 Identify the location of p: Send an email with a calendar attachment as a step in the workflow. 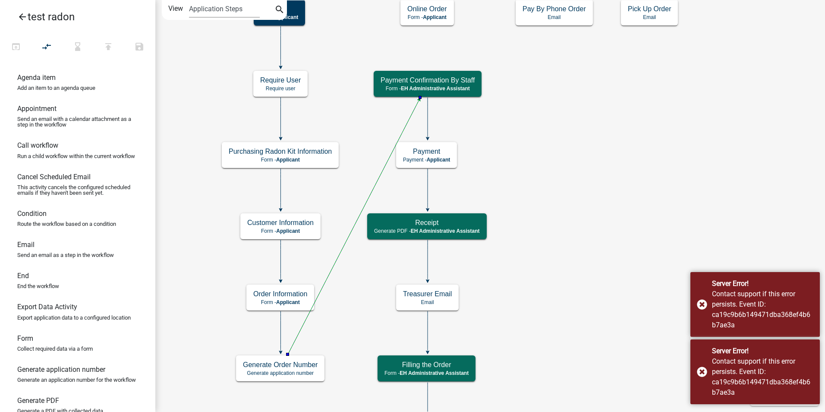
(78, 122).